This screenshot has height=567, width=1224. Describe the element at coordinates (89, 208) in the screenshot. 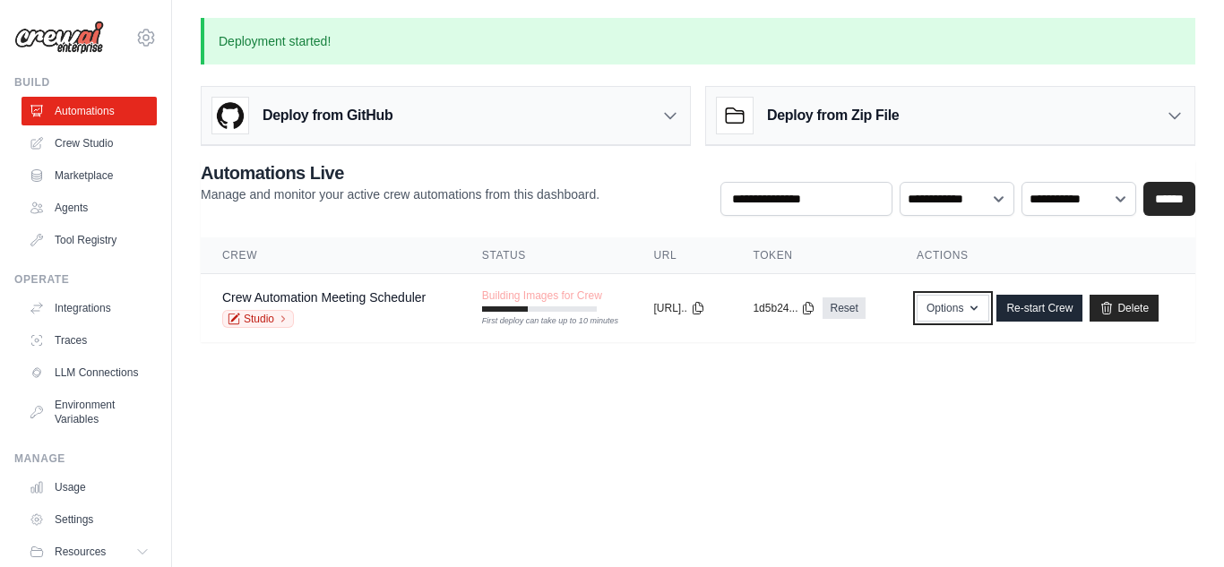

I see `a: Agents` at that location.